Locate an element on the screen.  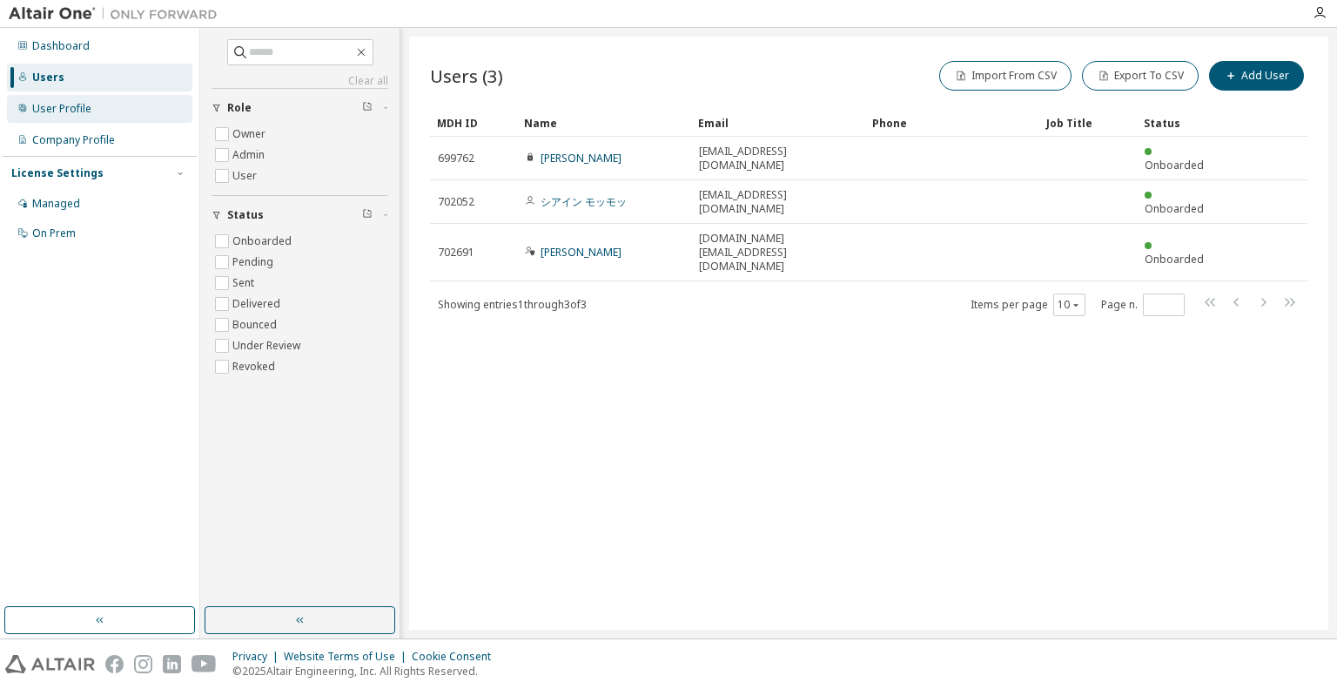
div: On Prem is located at coordinates (54, 233).